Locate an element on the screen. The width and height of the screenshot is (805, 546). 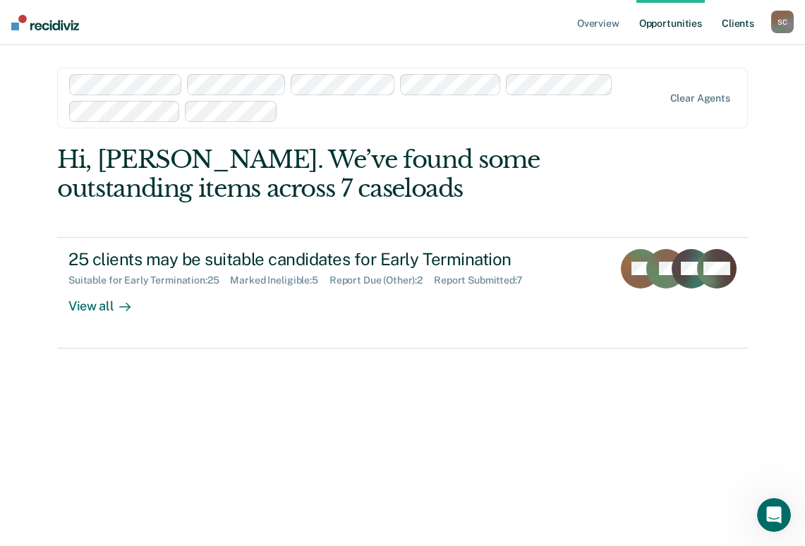
div: Suitable for Early Termination : 25 is located at coordinates (149, 280).